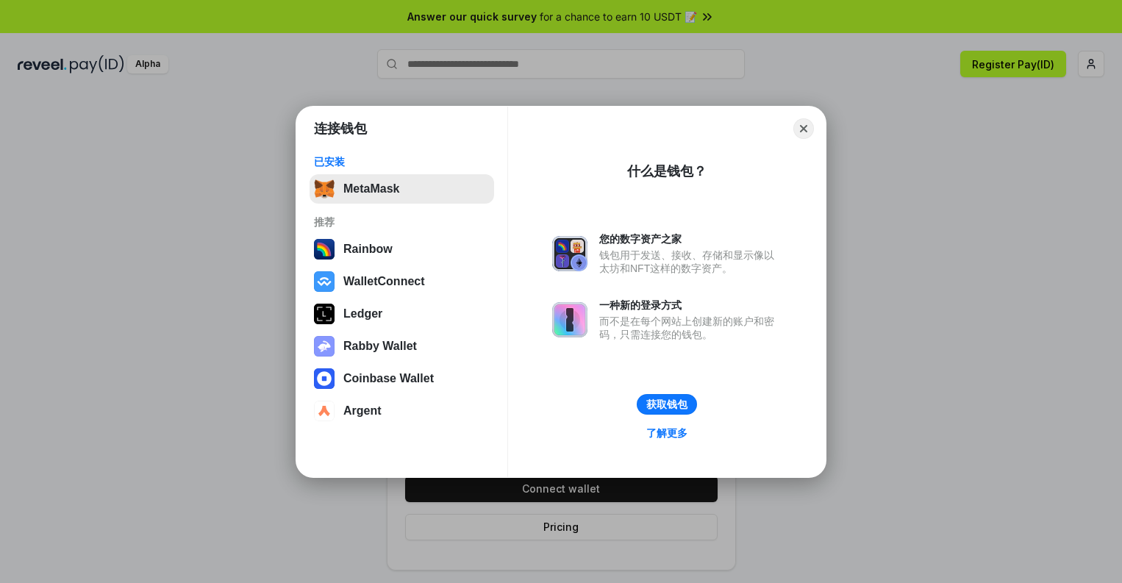 The height and width of the screenshot is (583, 1122). Describe the element at coordinates (341, 129) in the screenshot. I see `h1: 连接钱包` at that location.